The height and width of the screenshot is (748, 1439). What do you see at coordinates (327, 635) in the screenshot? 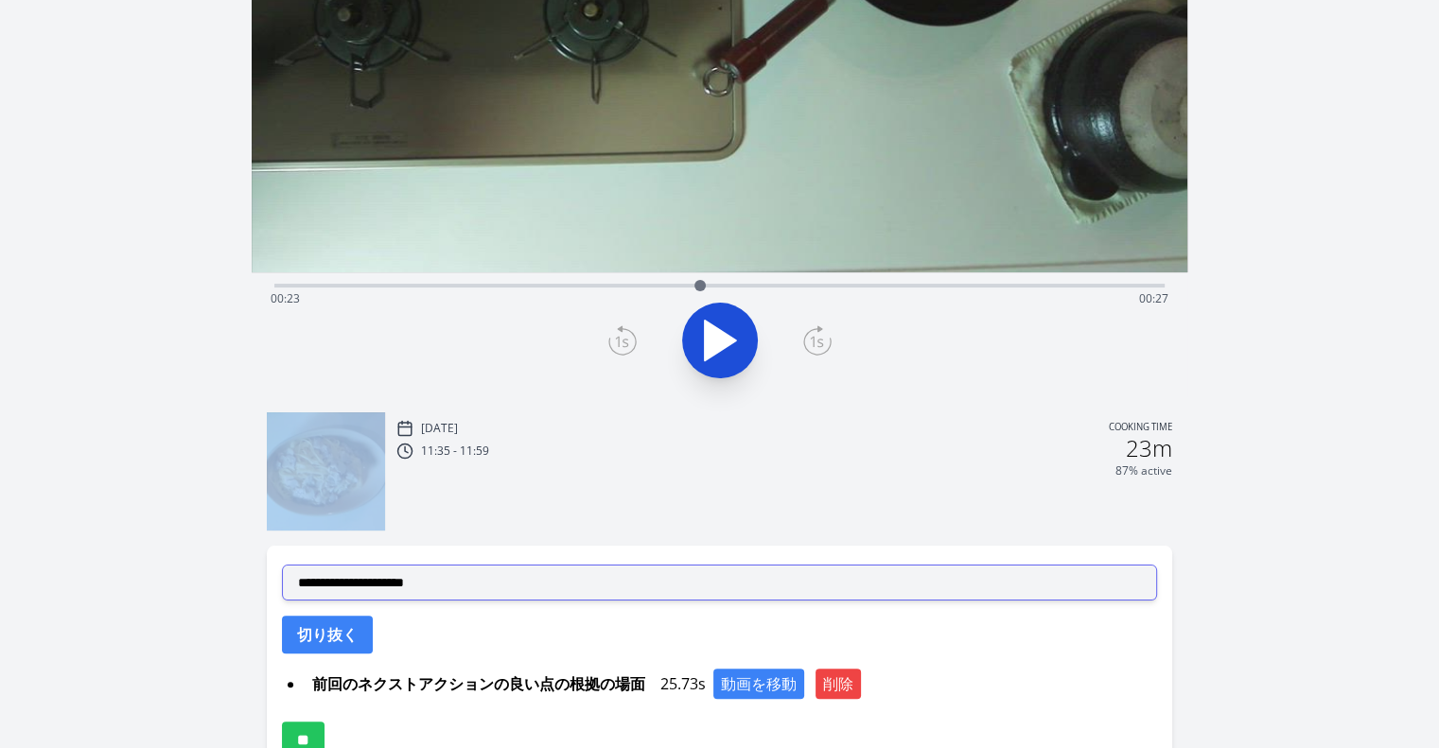
I see `button: 切り抜く` at bounding box center [327, 635].